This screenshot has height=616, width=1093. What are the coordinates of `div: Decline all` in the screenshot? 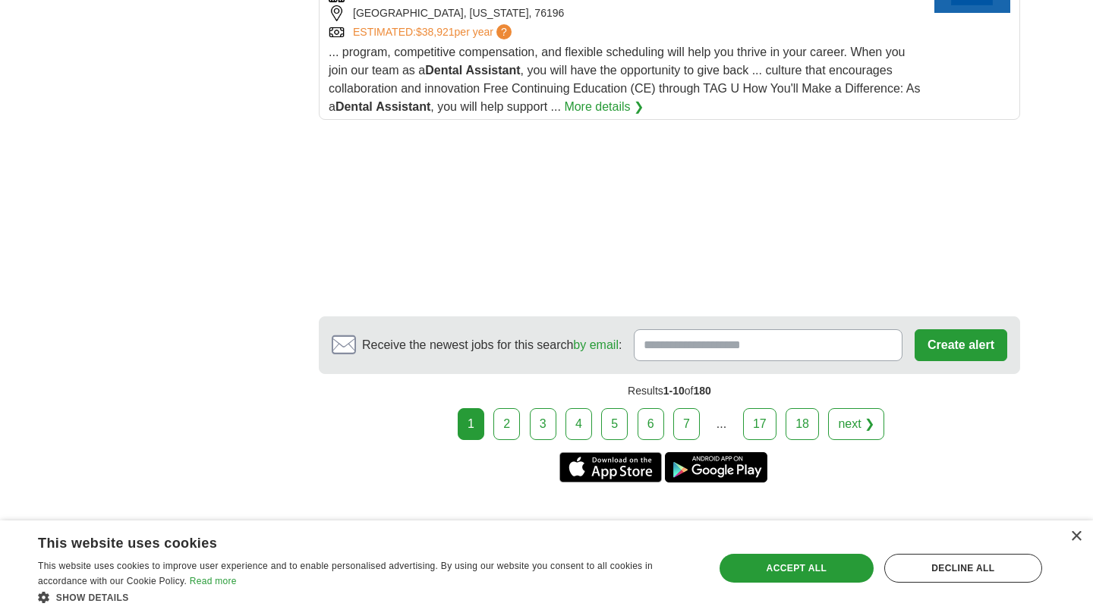 It's located at (963, 569).